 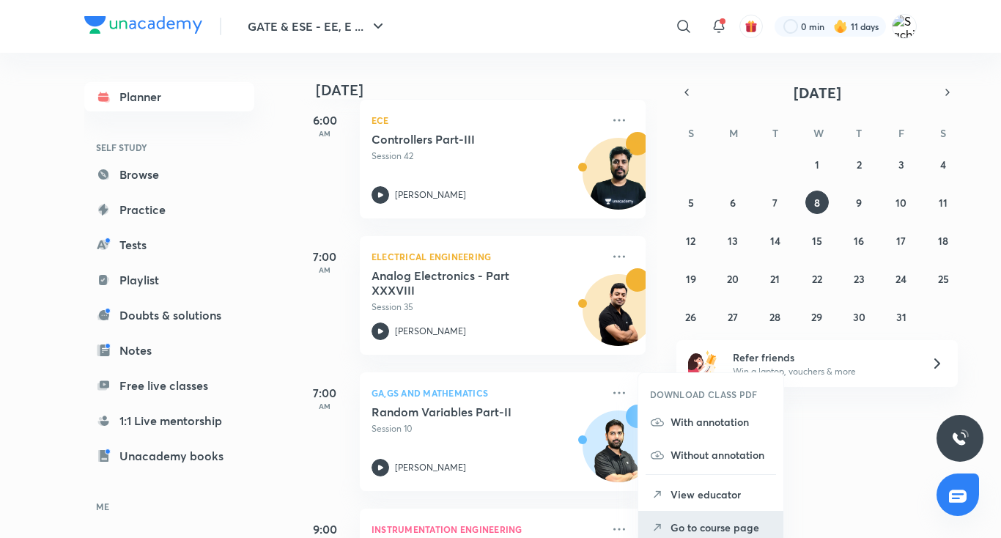 What do you see at coordinates (462, 139) in the screenshot?
I see `h5: Controllers Part-III` at bounding box center [462, 139].